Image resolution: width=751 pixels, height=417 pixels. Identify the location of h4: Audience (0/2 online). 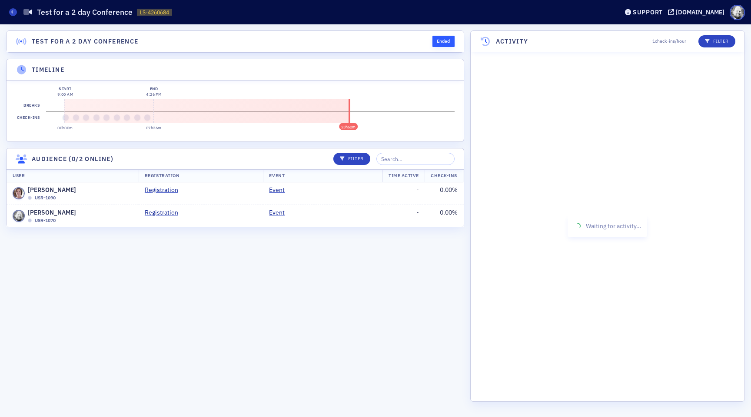
(73, 159).